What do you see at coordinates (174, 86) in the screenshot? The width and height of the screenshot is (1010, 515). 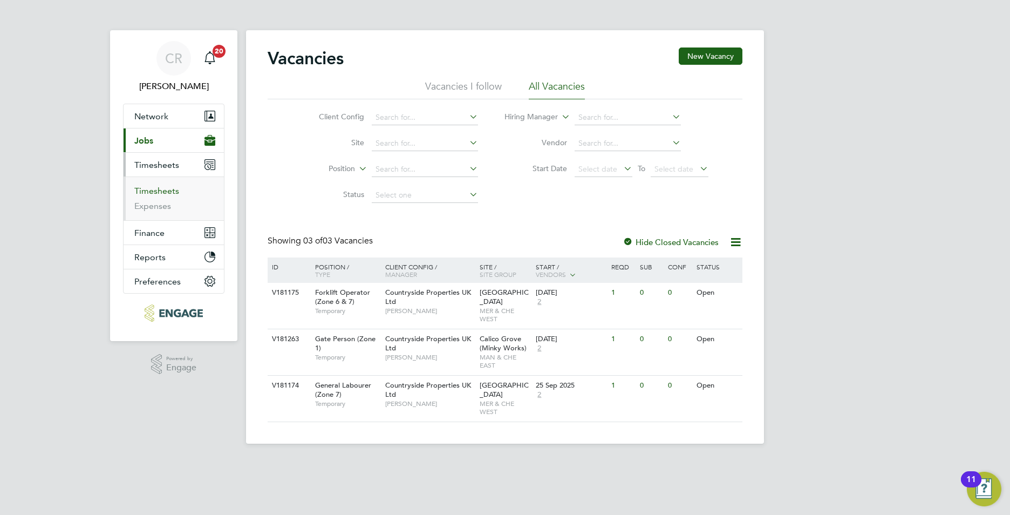 I see `span: Callum Riley` at bounding box center [174, 86].